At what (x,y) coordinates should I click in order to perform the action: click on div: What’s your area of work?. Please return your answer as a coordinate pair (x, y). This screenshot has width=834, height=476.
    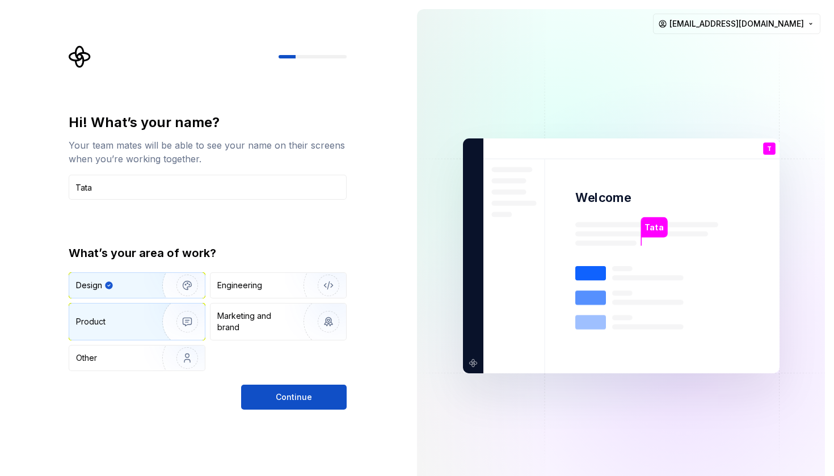
    Looking at the image, I should click on (208, 253).